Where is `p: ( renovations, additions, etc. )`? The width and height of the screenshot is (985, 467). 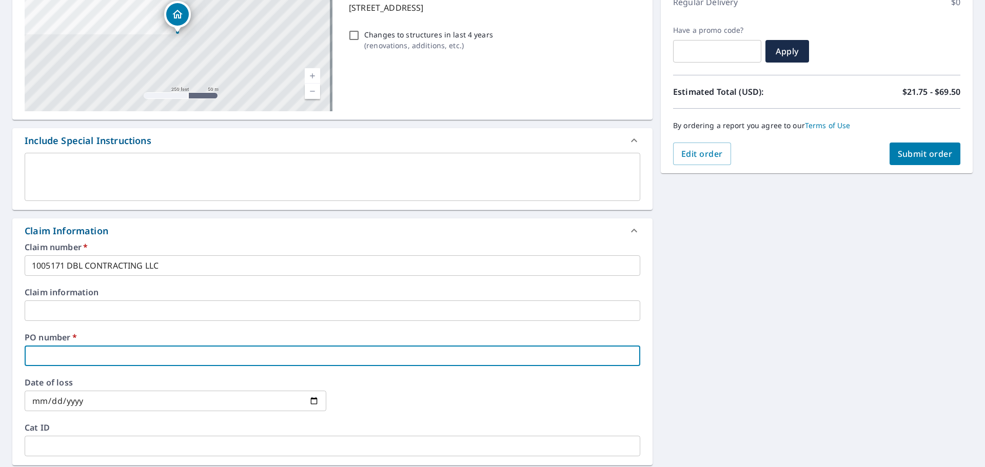 p: ( renovations, additions, etc. ) is located at coordinates (428, 45).